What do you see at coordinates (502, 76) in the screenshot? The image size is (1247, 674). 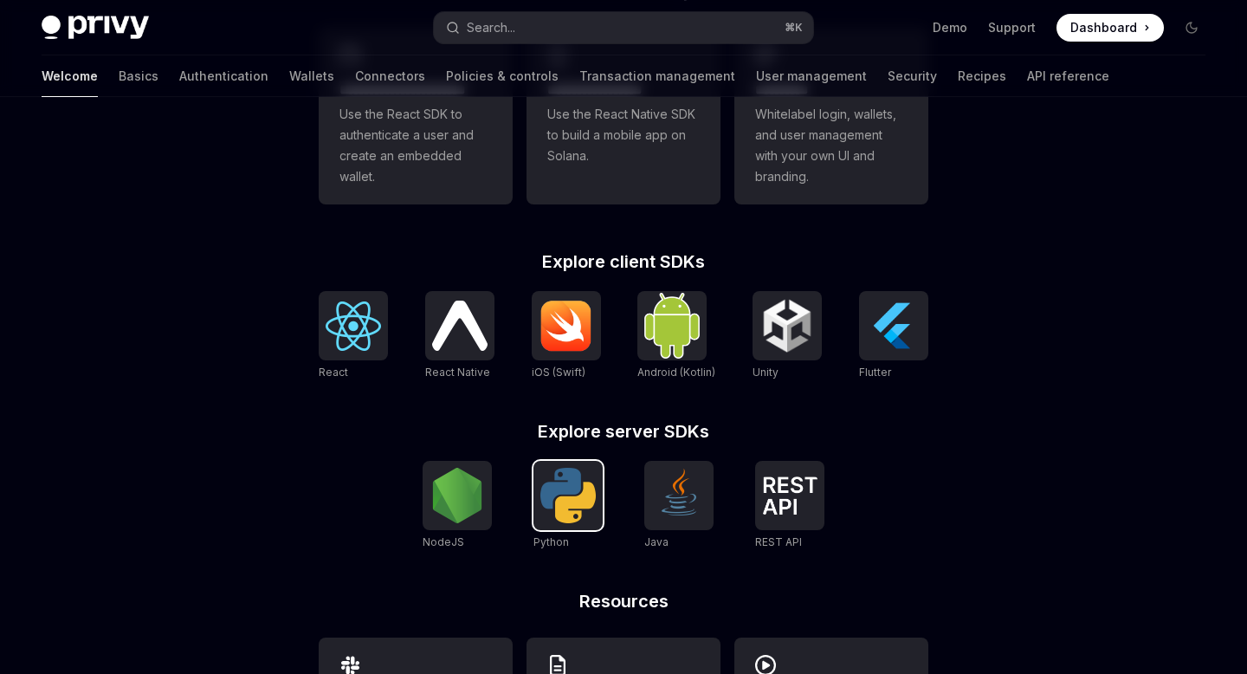 I see `a: Policies & controls` at bounding box center [502, 76].